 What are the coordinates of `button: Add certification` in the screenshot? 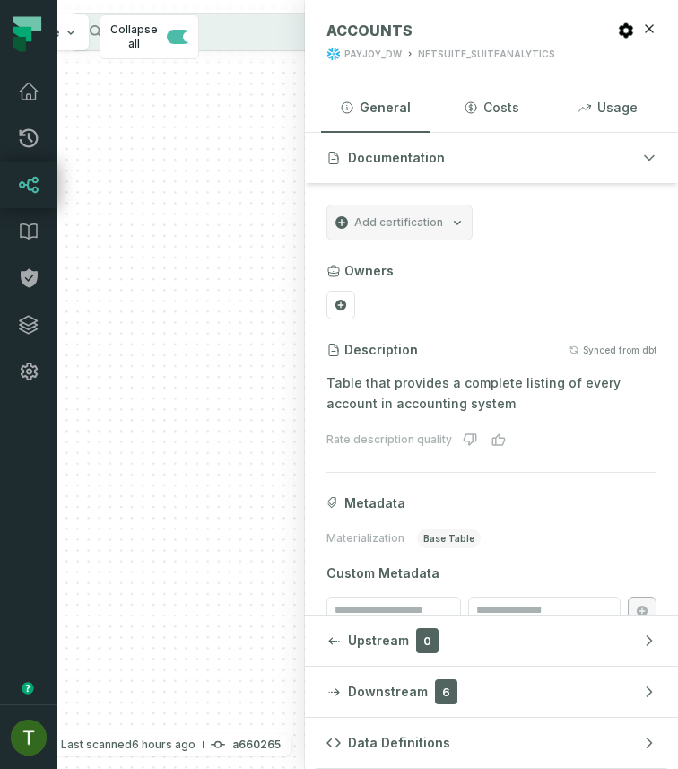 It's located at (399, 222).